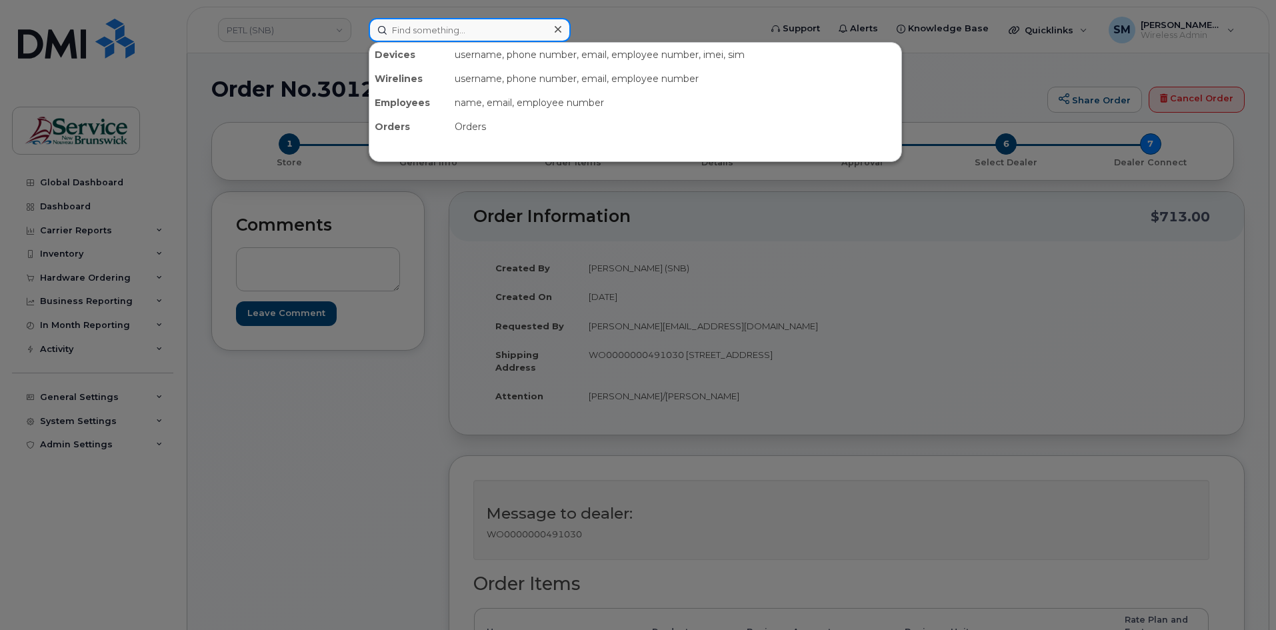 This screenshot has width=1276, height=630. Describe the element at coordinates (675, 79) in the screenshot. I see `div: username, phone number, email, employee number` at that location.